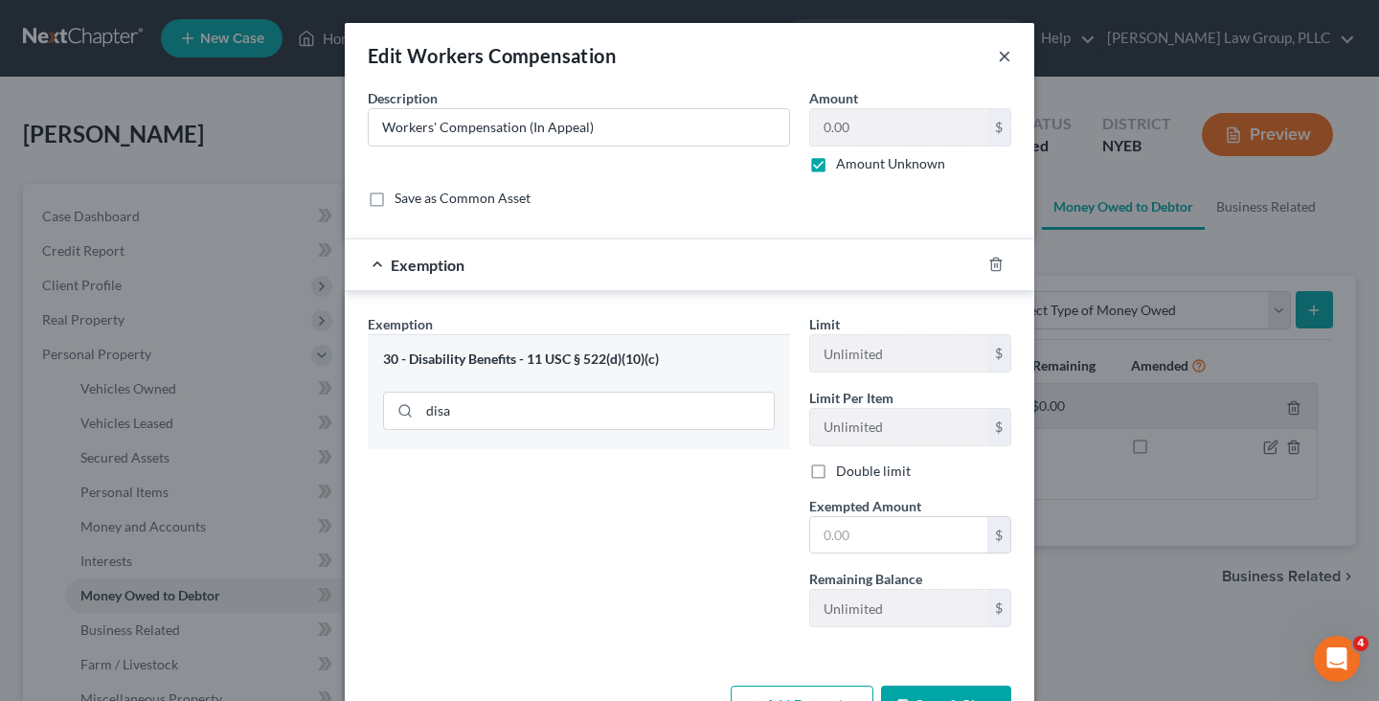 The height and width of the screenshot is (701, 1379). I want to click on label: Remaining Balance, so click(866, 578).